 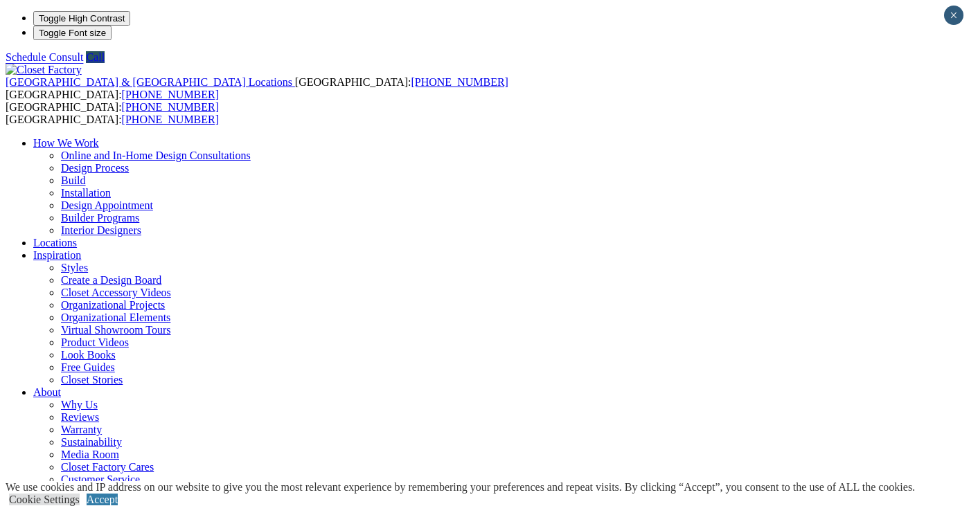 I want to click on button: Toggle High Contrast, so click(x=82, y=18).